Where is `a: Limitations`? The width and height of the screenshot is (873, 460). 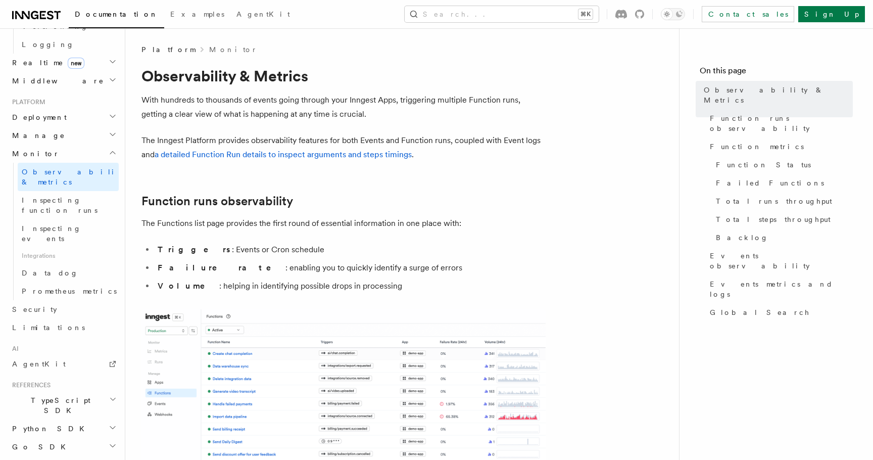 a: Limitations is located at coordinates (63, 327).